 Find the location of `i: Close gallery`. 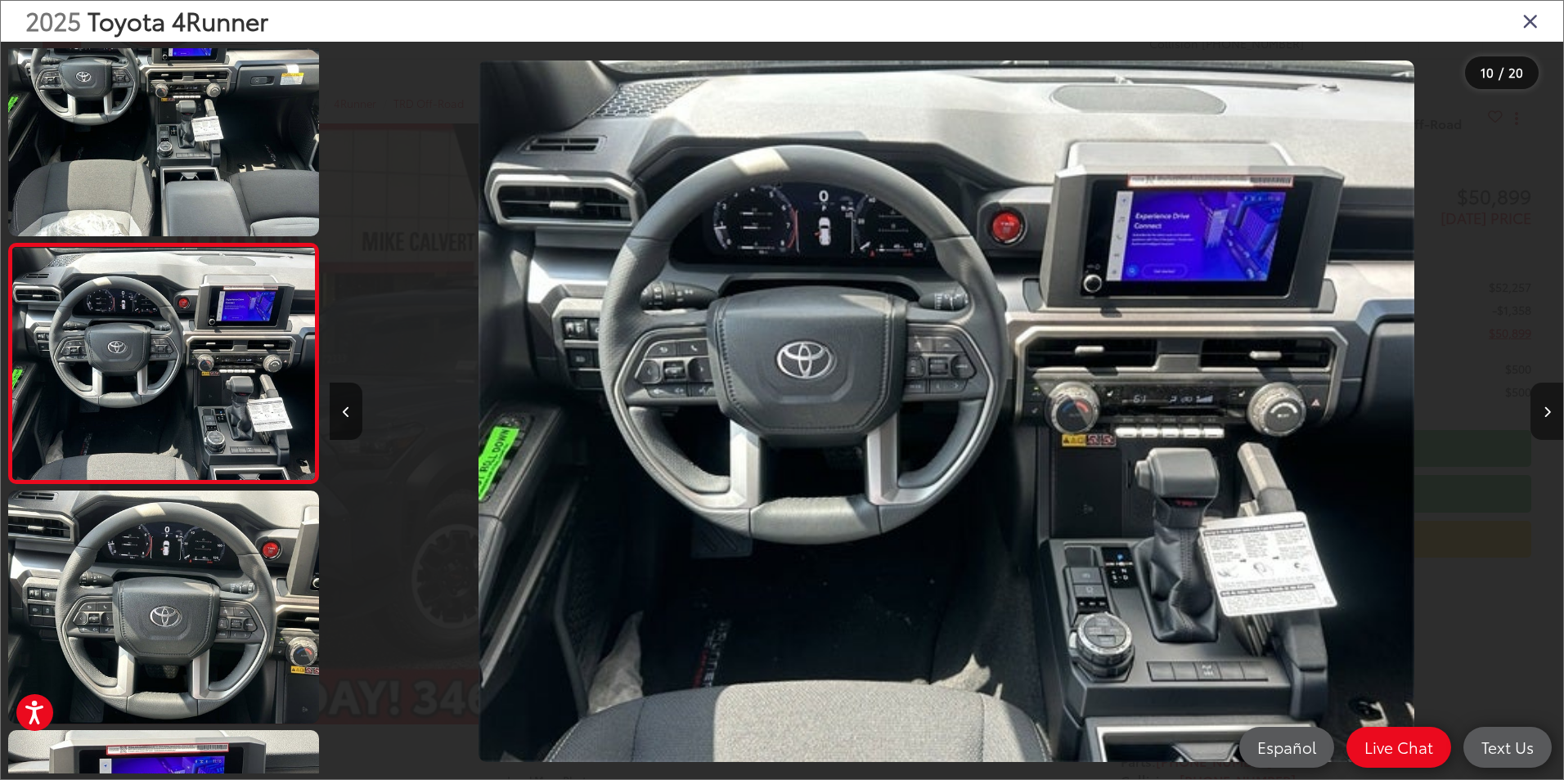

i: Close gallery is located at coordinates (1530, 20).